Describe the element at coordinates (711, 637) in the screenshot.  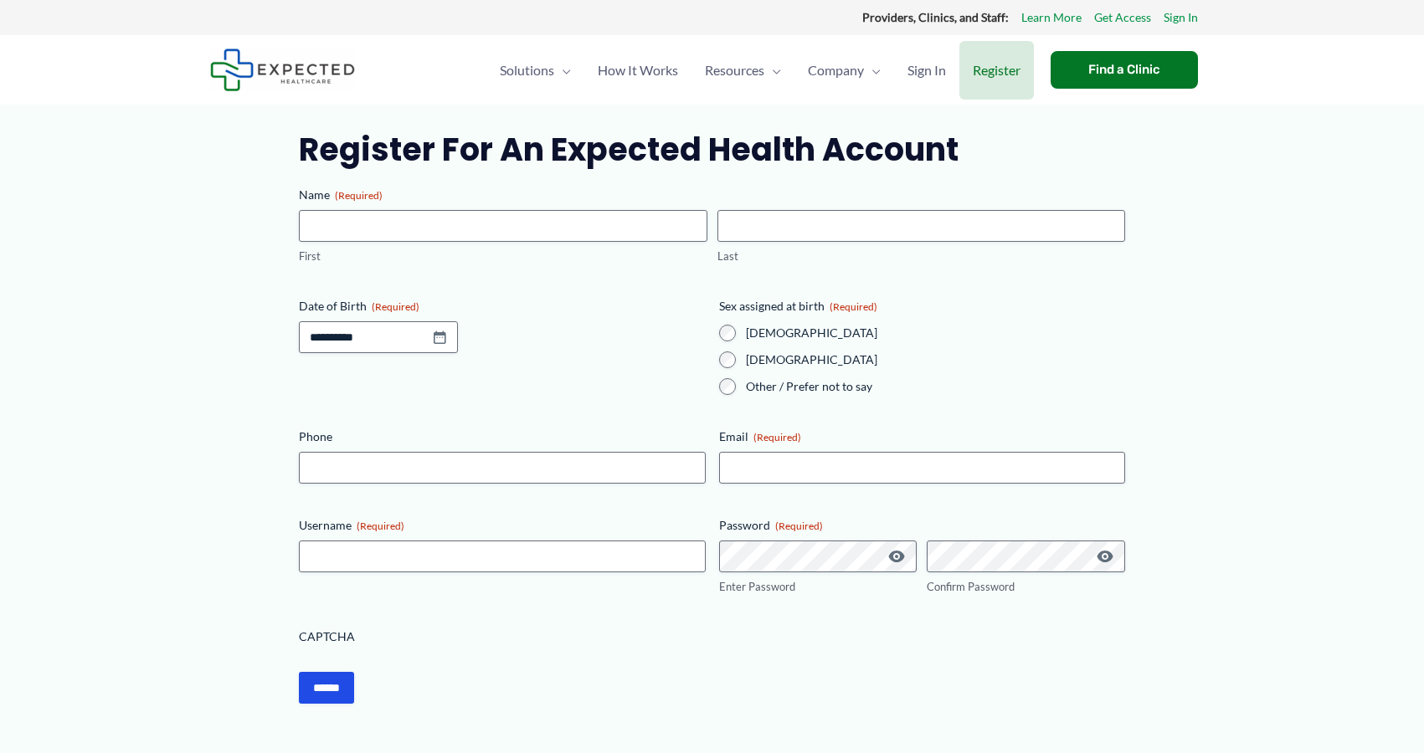
I see `label: CAPTCHA` at that location.